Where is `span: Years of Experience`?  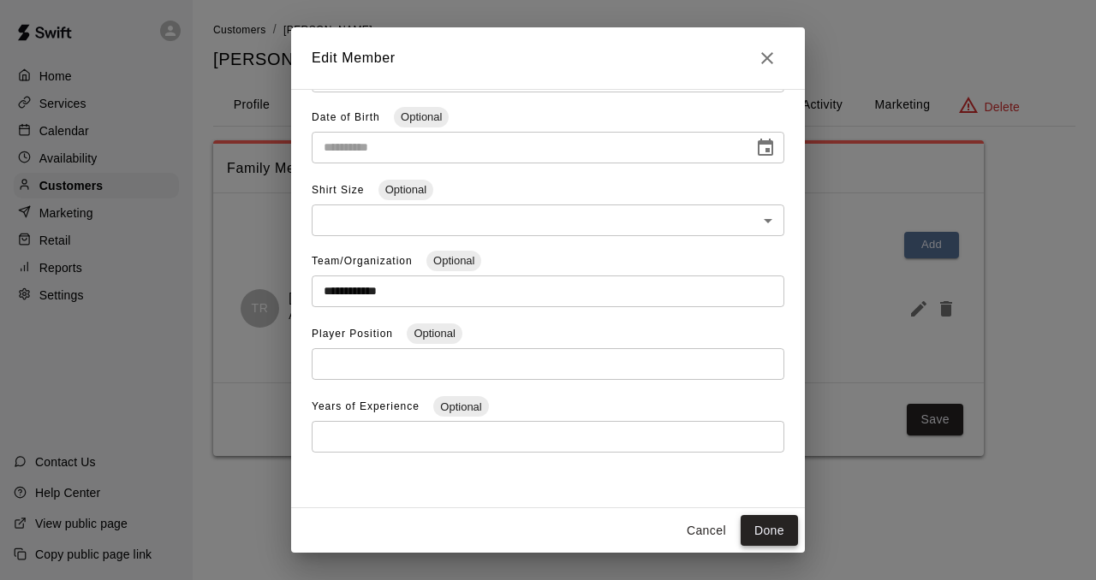 span: Years of Experience is located at coordinates (367, 407).